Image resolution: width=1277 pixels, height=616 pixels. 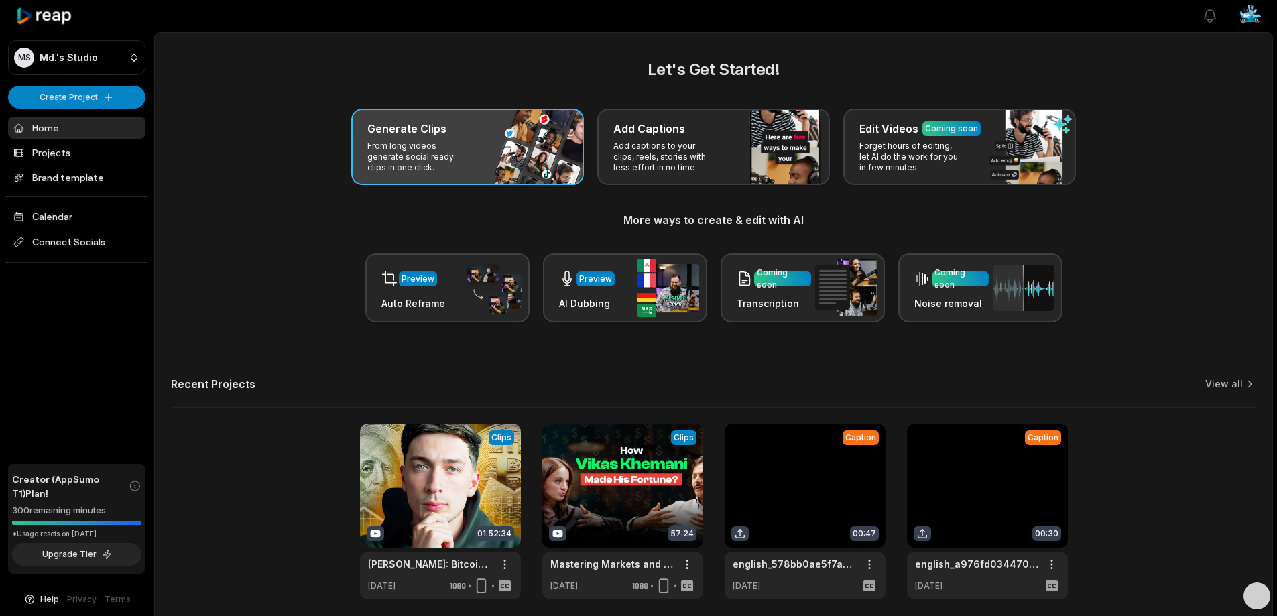 What do you see at coordinates (951, 303) in the screenshot?
I see `h3: Noise removal` at bounding box center [951, 303].